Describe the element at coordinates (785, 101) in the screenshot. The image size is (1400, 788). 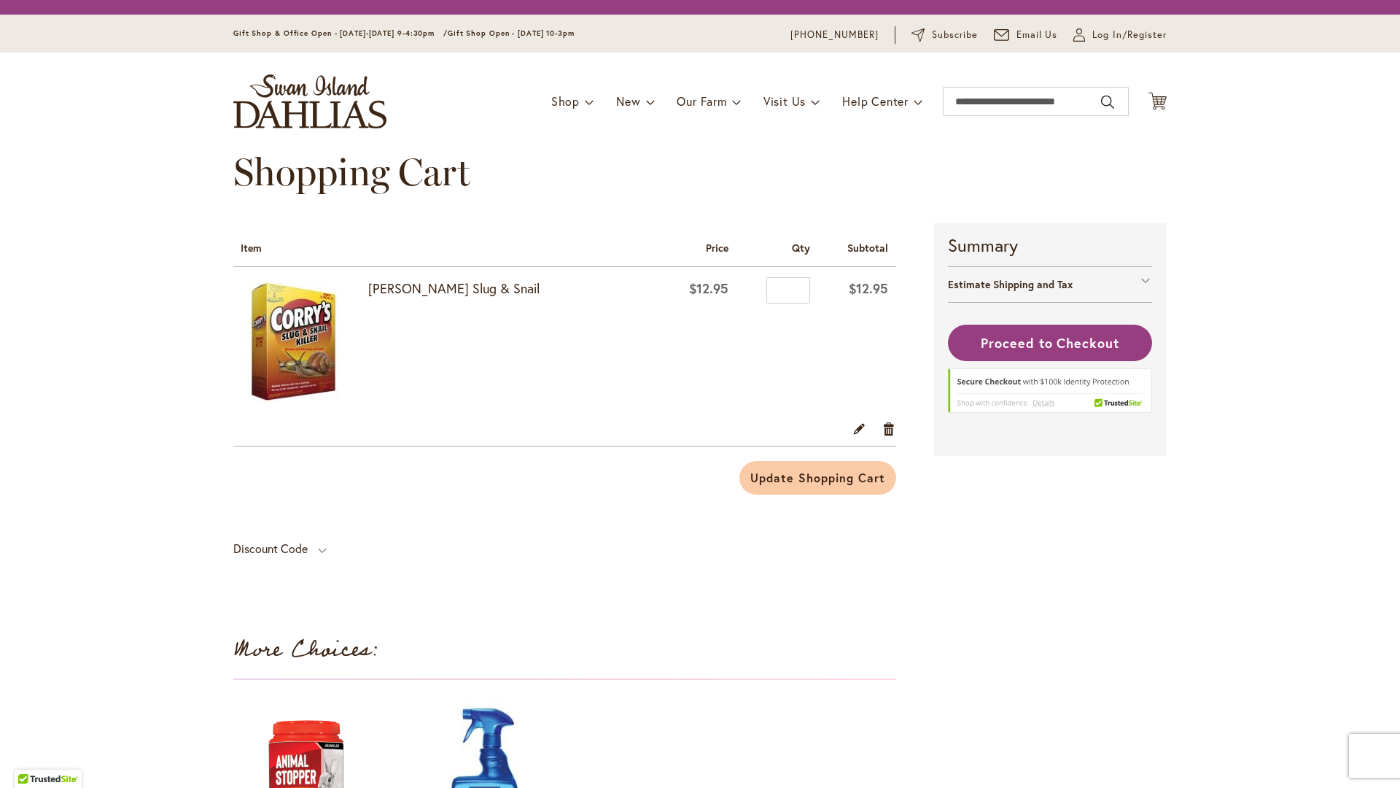
I see `span: Visit Us` at that location.